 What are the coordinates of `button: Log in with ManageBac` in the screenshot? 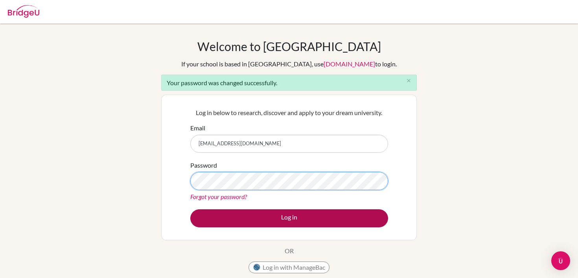 It's located at (289, 268).